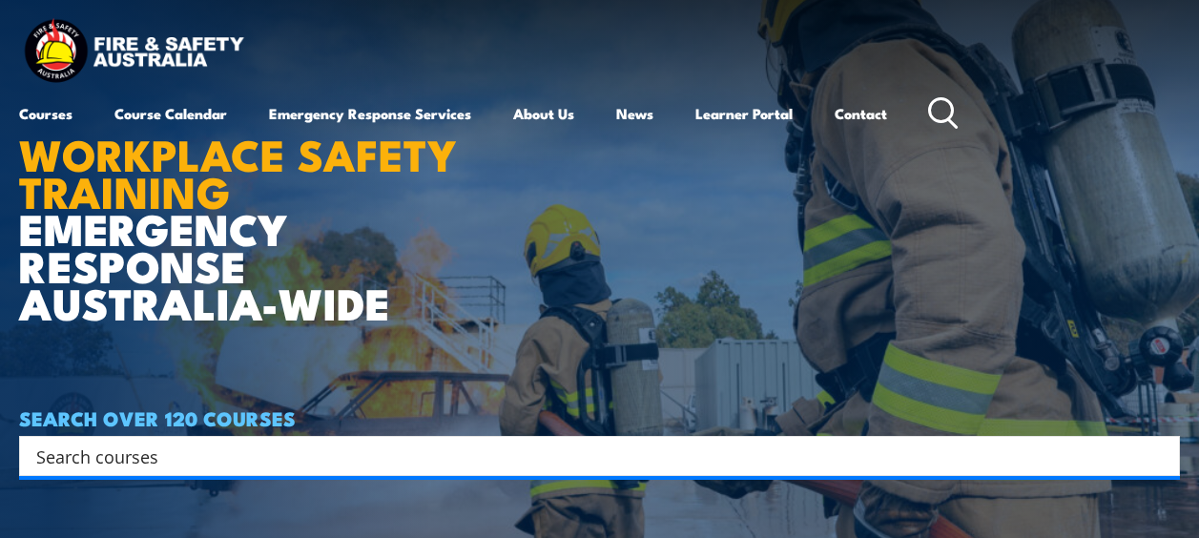  I want to click on h4: SEARCH OVER 120 COURSES, so click(599, 418).